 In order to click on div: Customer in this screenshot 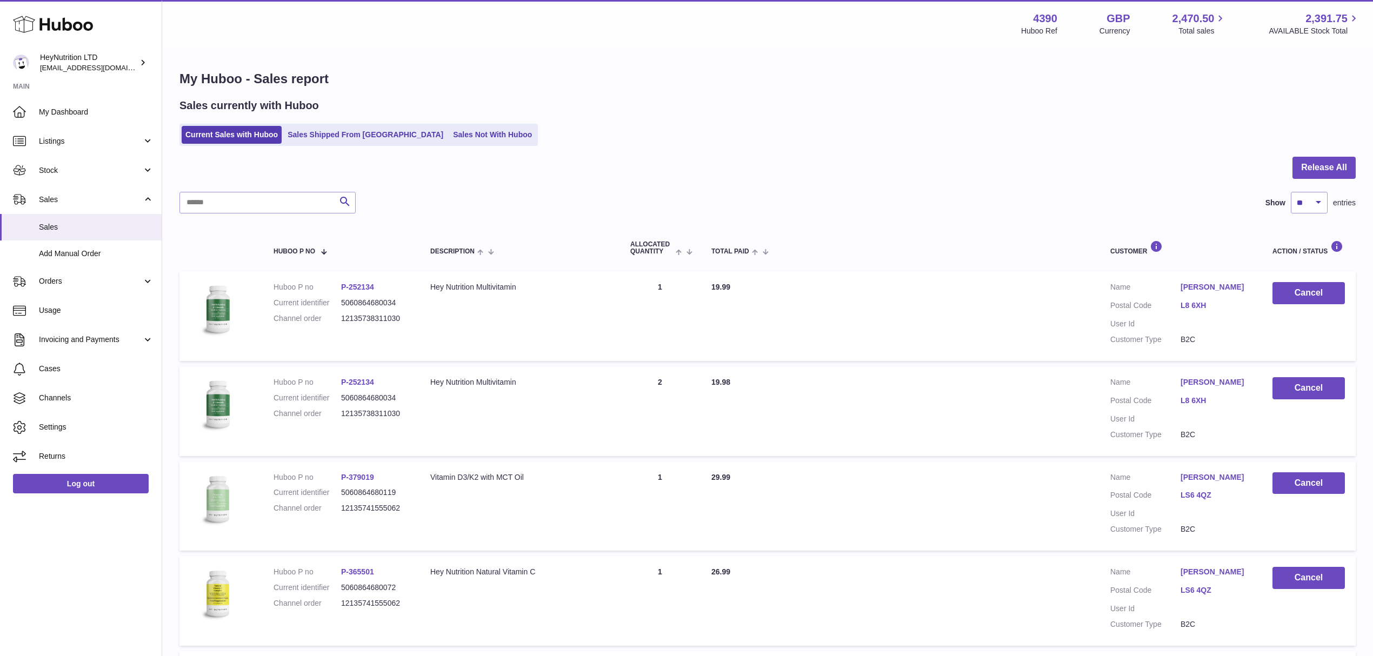, I will do `click(1180, 248)`.